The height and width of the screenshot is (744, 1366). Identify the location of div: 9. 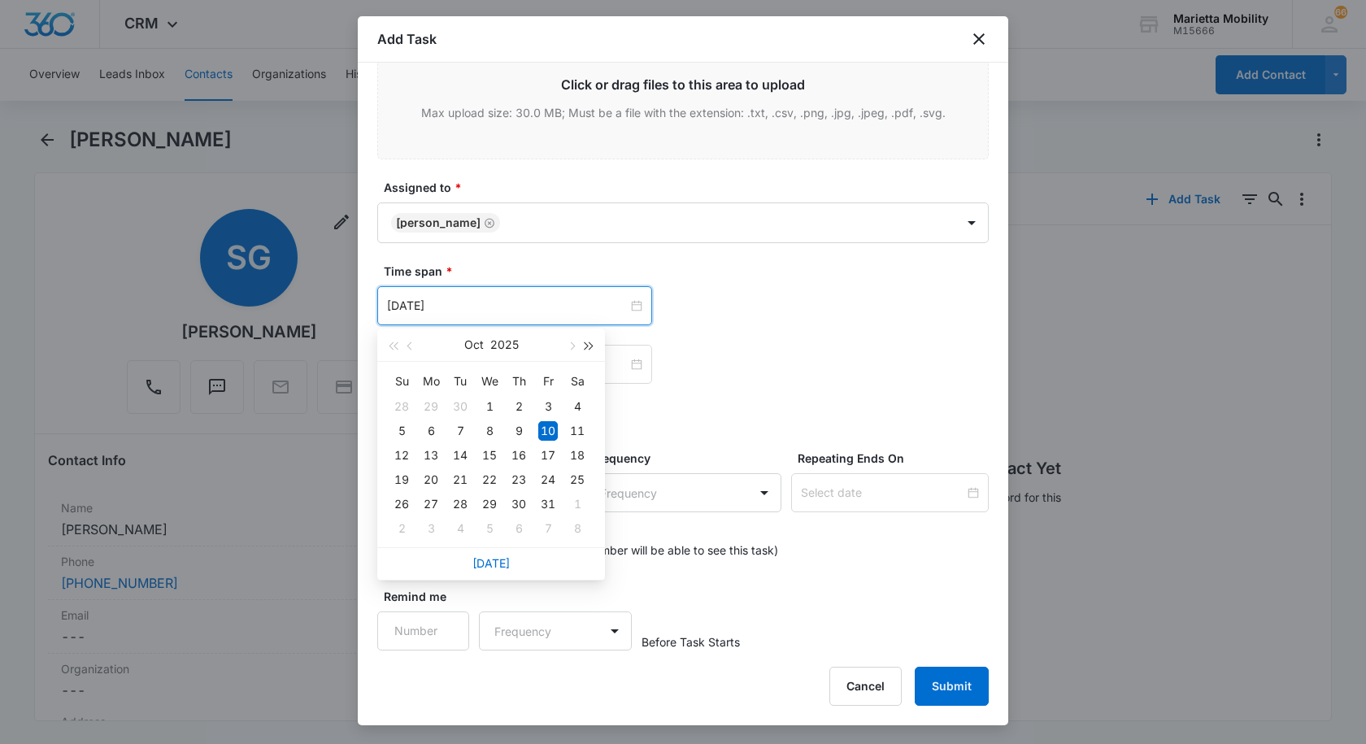
(519, 431).